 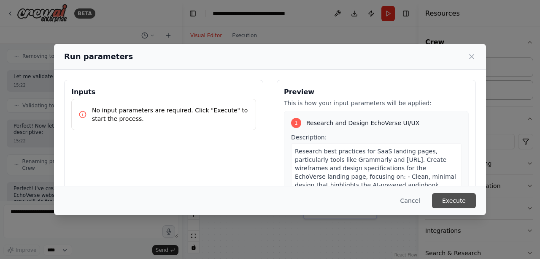 What do you see at coordinates (164, 92) in the screenshot?
I see `h3: Inputs` at bounding box center [164, 92].